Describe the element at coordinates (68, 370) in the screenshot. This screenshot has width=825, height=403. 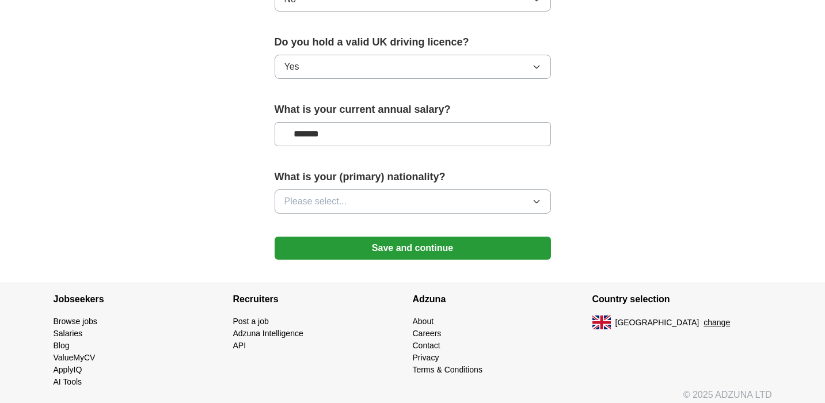
I see `a: ApplyIQ` at that location.